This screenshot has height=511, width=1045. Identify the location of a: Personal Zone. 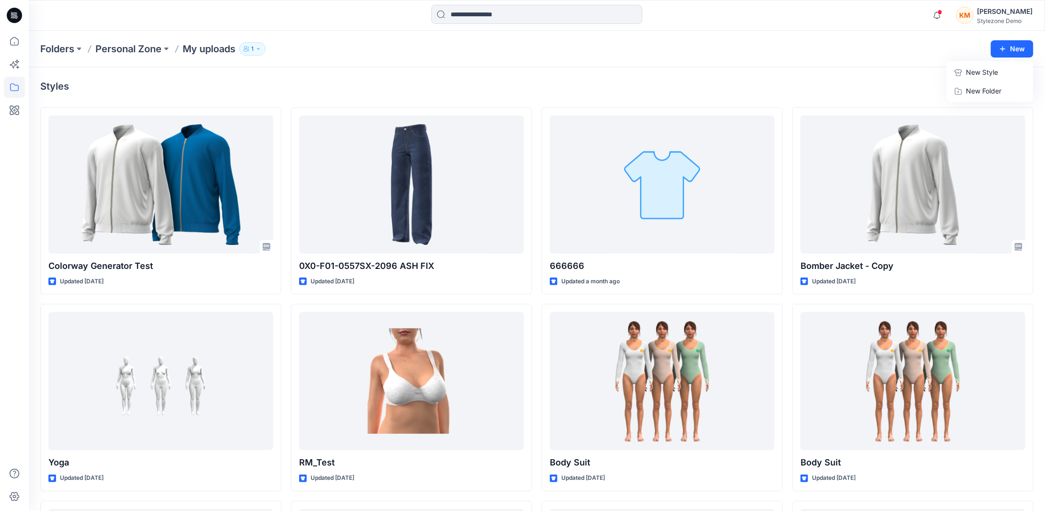
(128, 49).